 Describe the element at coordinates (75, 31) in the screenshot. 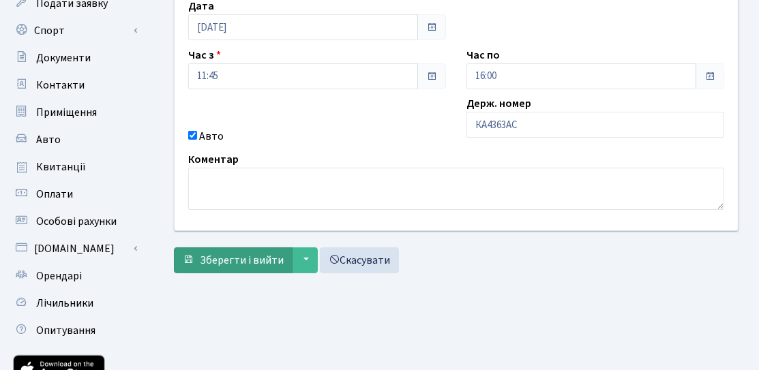

I see `a: Спорт` at that location.